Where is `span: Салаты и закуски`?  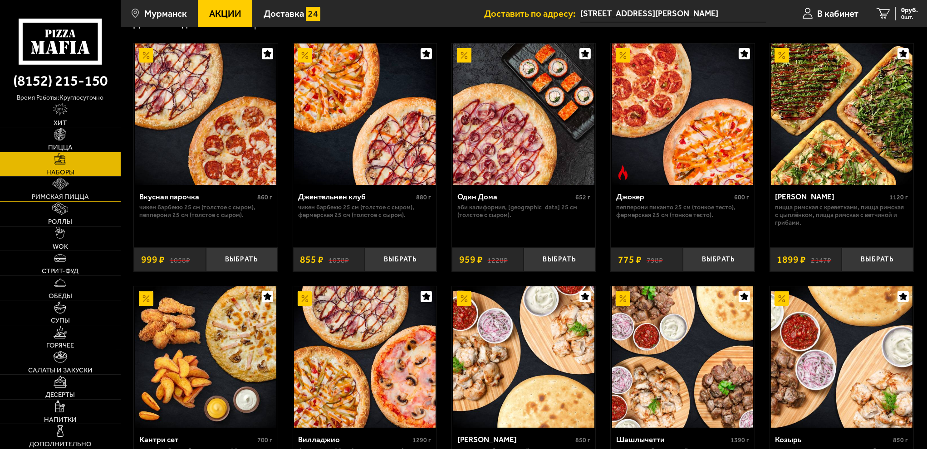 span: Салаты и закуски is located at coordinates (60, 371).